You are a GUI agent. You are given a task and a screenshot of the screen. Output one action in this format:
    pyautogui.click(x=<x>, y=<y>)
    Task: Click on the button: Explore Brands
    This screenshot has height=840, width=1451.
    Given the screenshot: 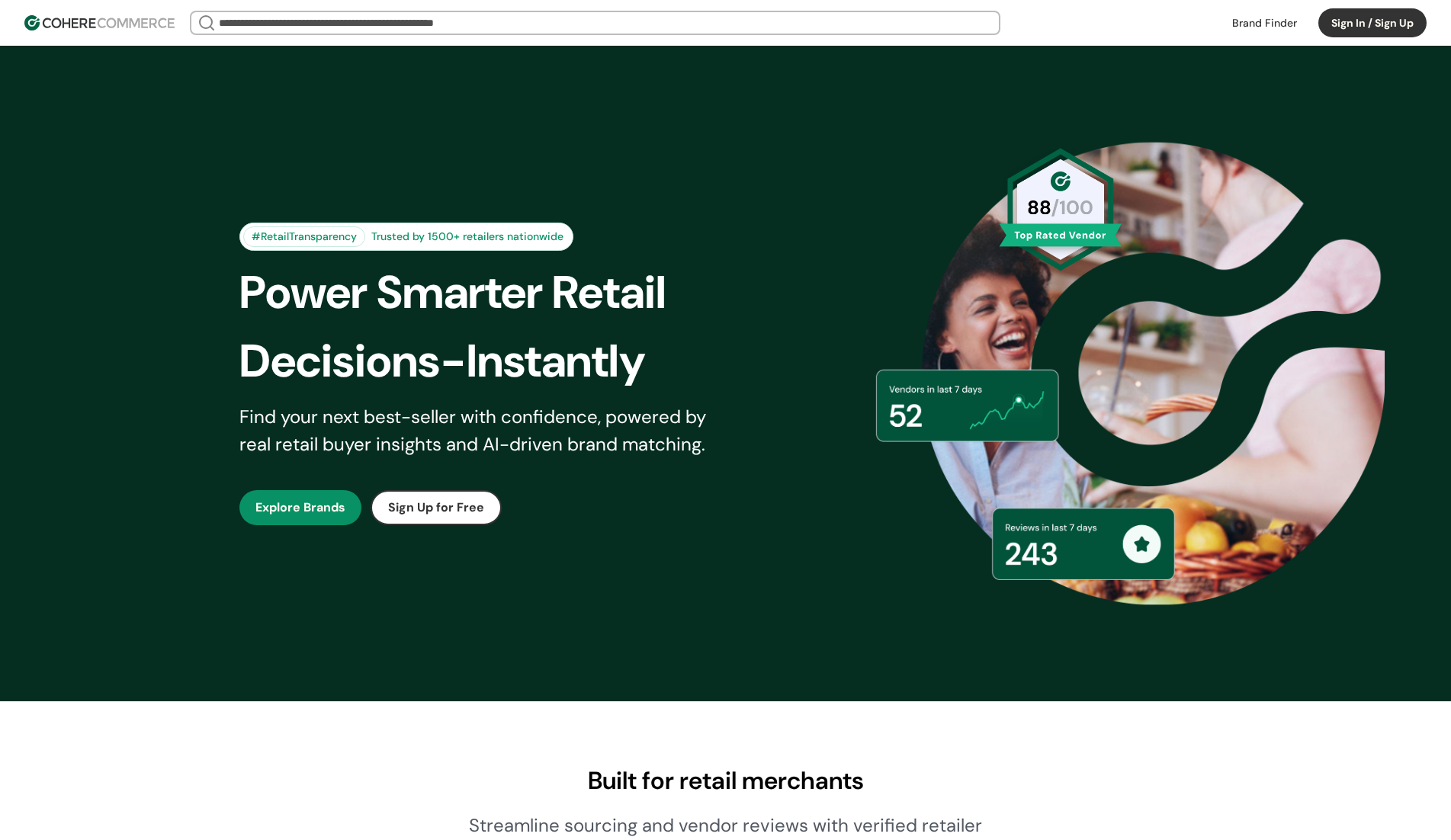 What is the action you would take?
    pyautogui.click(x=301, y=508)
    